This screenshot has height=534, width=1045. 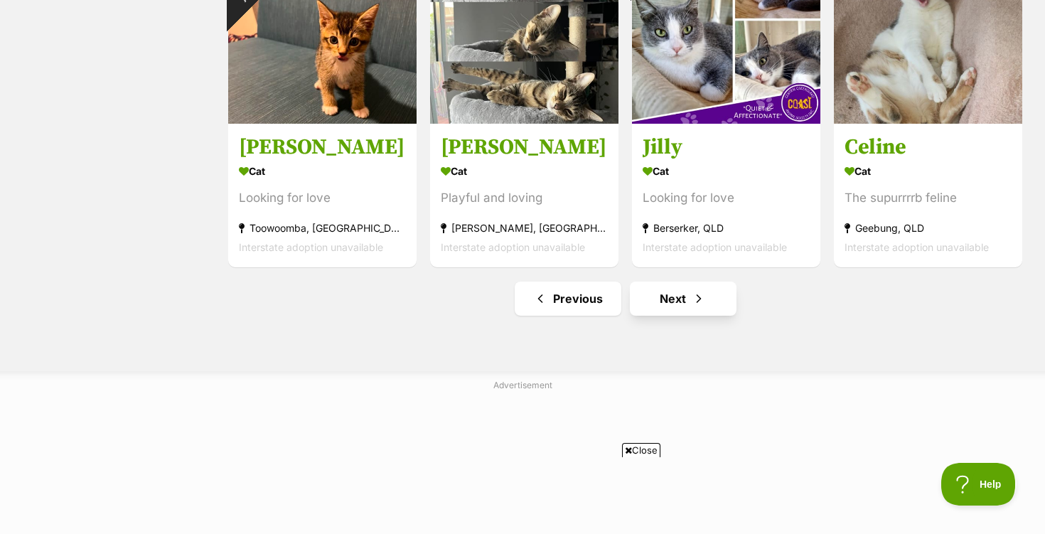 What do you see at coordinates (726, 119) in the screenshot?
I see `a: On Hold` at bounding box center [726, 119].